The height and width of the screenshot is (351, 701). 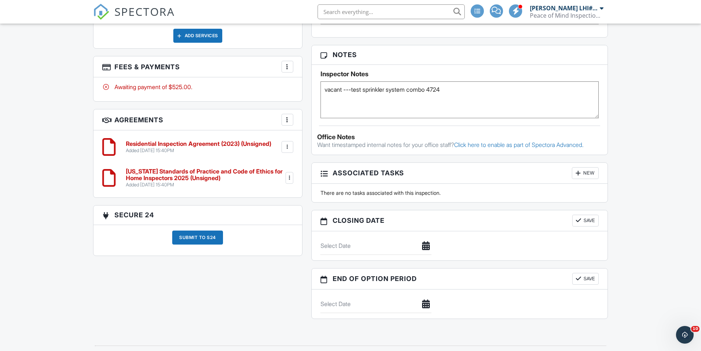 What do you see at coordinates (198, 144) in the screenshot?
I see `h6: Residential Inspection Agreement (2023) (Unsigned)` at bounding box center [198, 144].